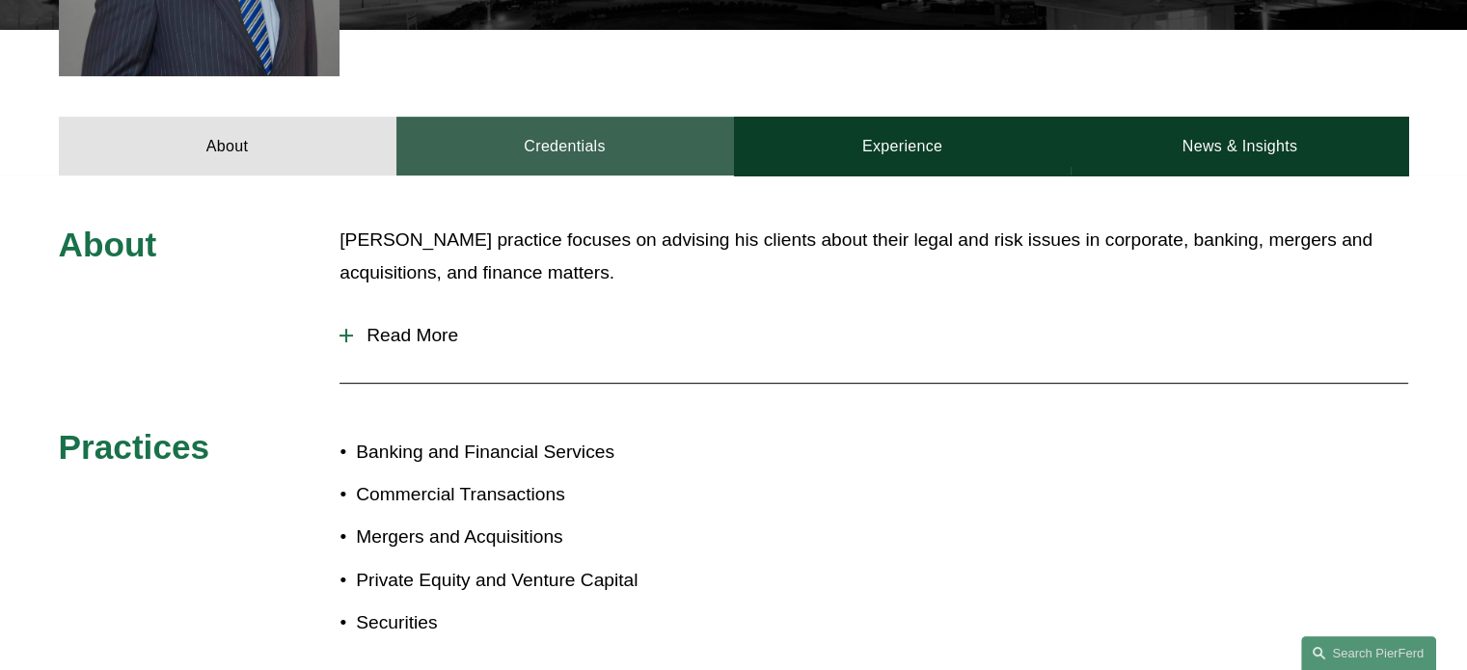  Describe the element at coordinates (874, 336) in the screenshot. I see `button: Read More` at that location.